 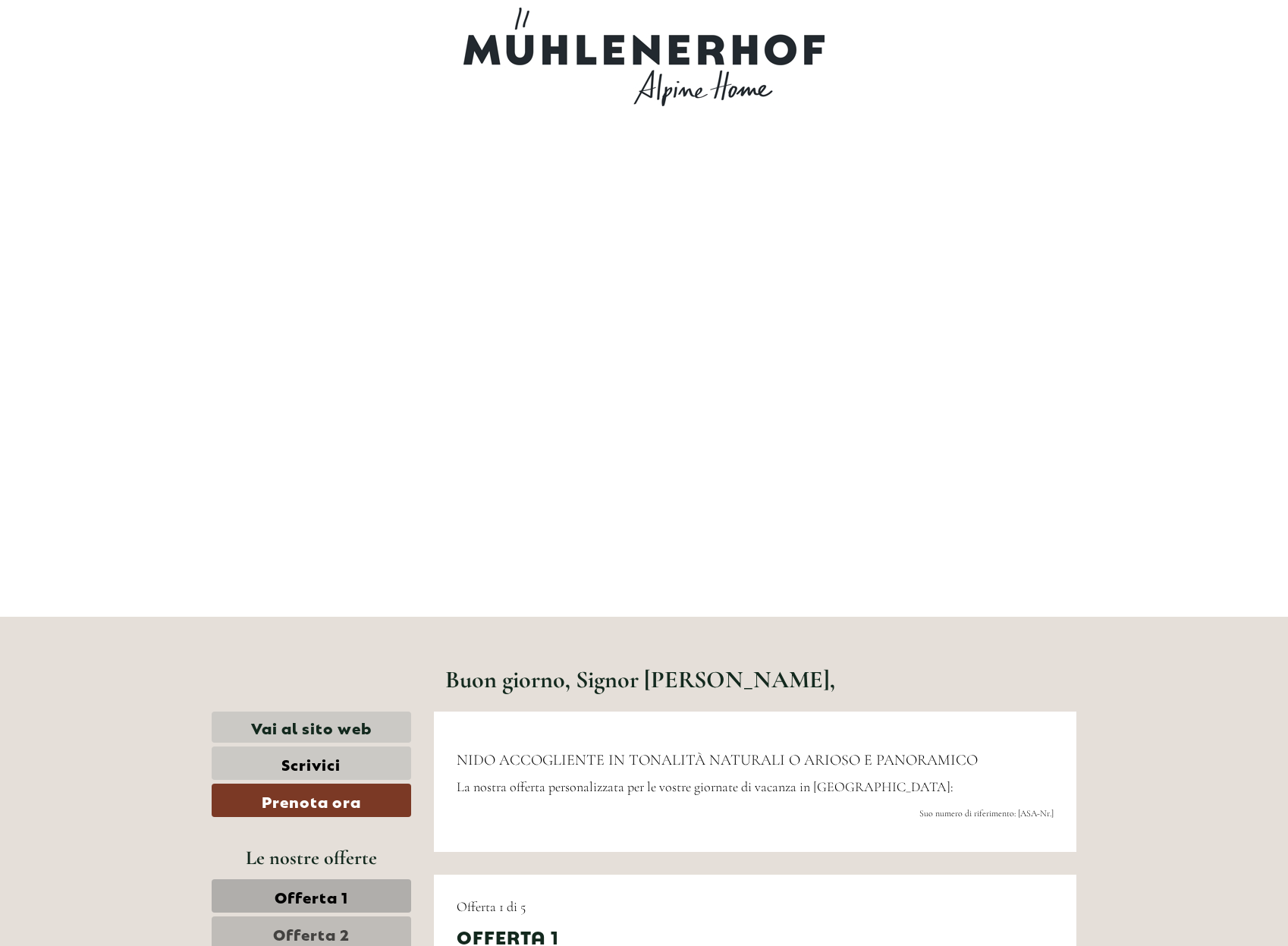 I want to click on span: Suo numero di riferimento: [ASA-Nr.], so click(x=986, y=813).